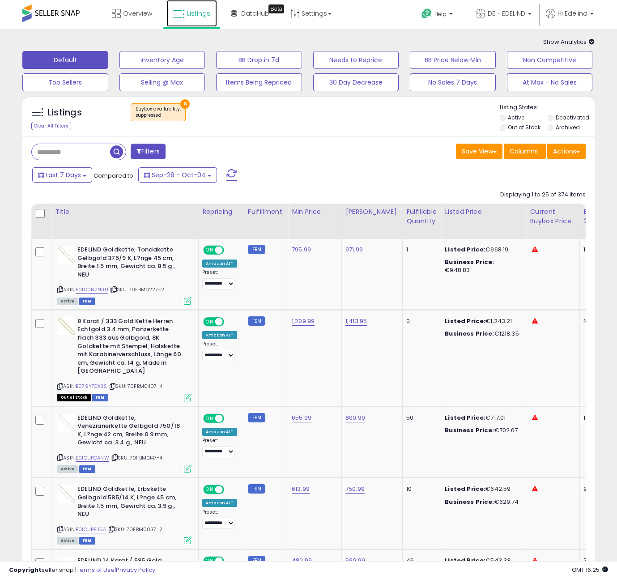 The image size is (617, 579). What do you see at coordinates (573, 117) in the screenshot?
I see `label: Deactivated` at bounding box center [573, 117].